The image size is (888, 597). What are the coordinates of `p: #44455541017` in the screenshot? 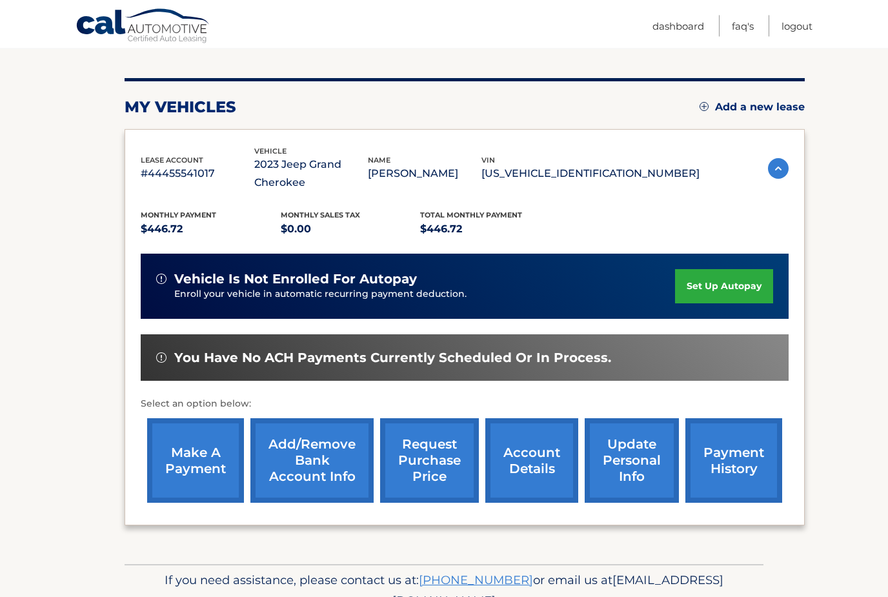 It's located at (197, 174).